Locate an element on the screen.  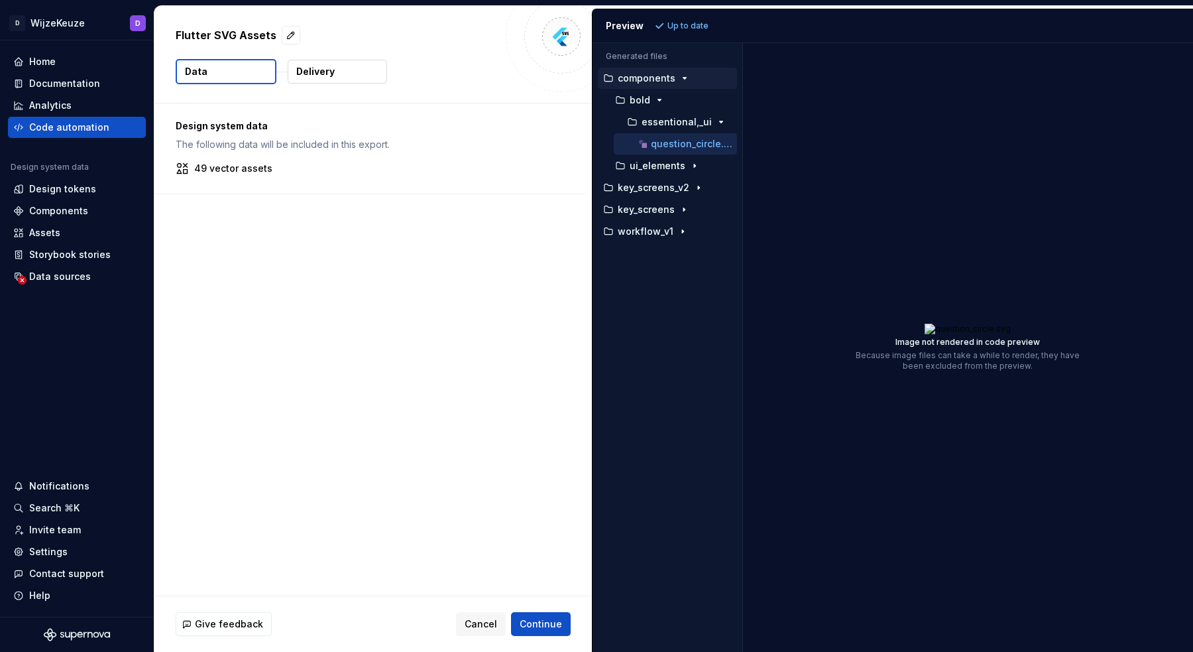
div: Assets is located at coordinates (44, 233).